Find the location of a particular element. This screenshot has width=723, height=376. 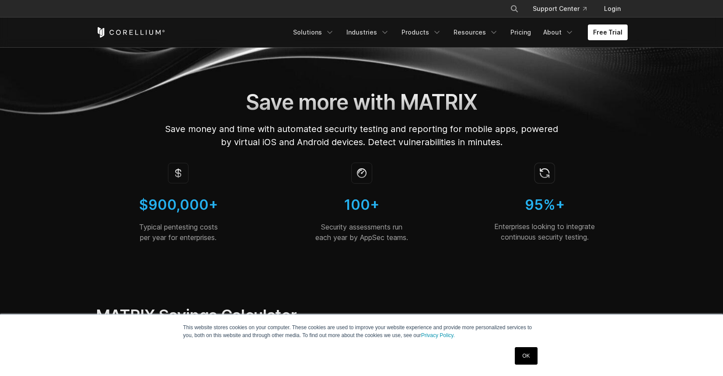

h1: Save more with MATRIX is located at coordinates (361, 102).